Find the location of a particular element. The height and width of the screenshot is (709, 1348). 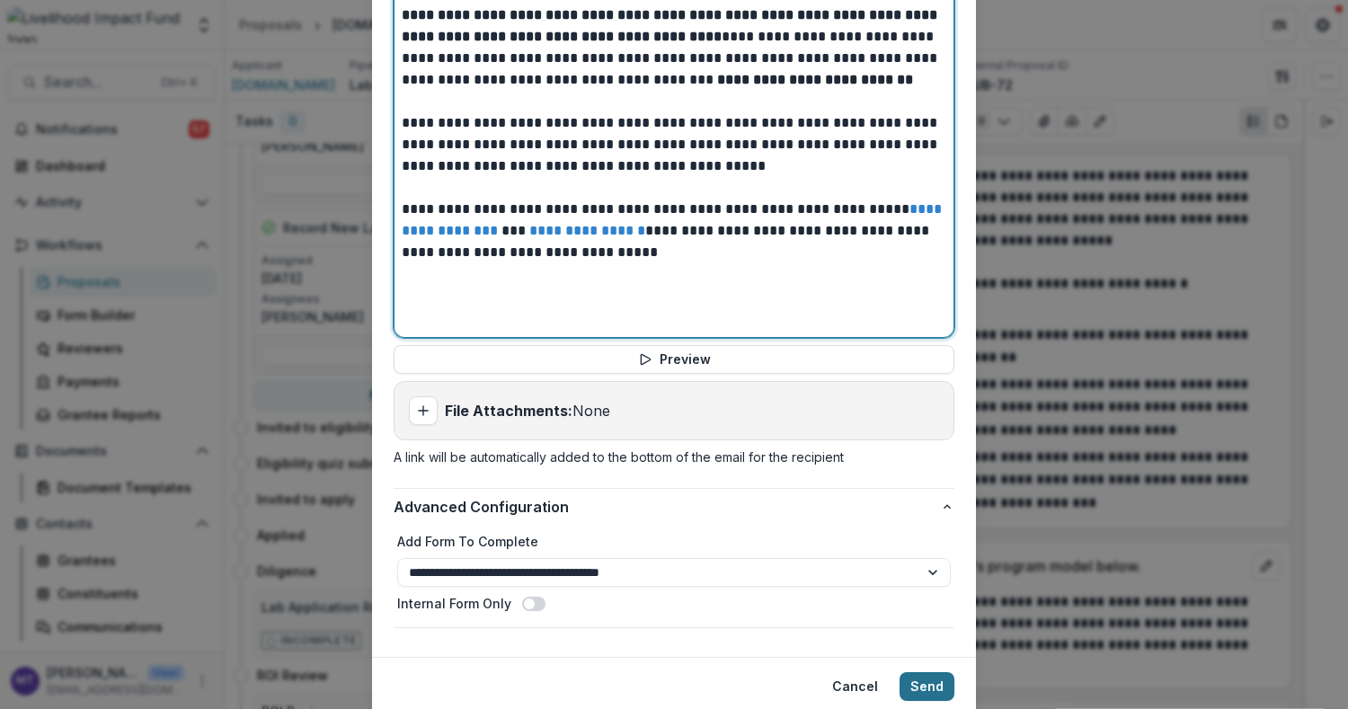

div: Advanced Configuration is located at coordinates (674, 576).